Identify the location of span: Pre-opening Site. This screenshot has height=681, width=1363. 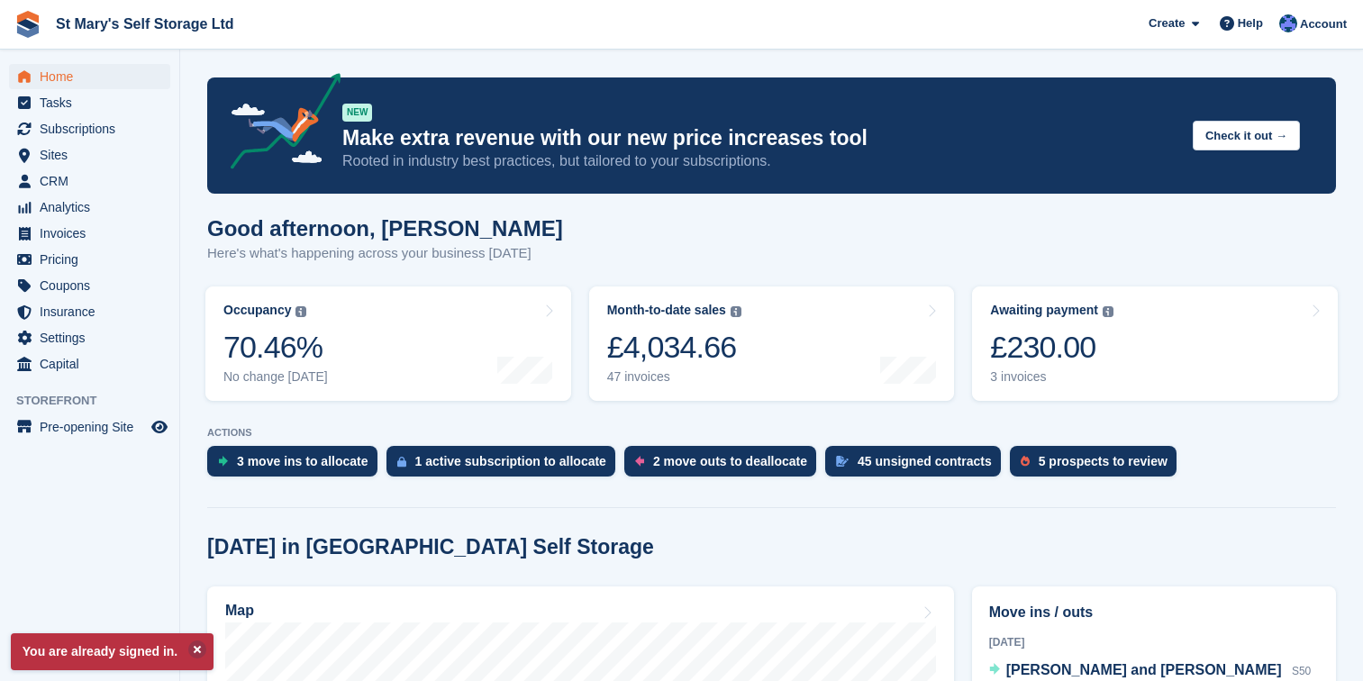
(94, 427).